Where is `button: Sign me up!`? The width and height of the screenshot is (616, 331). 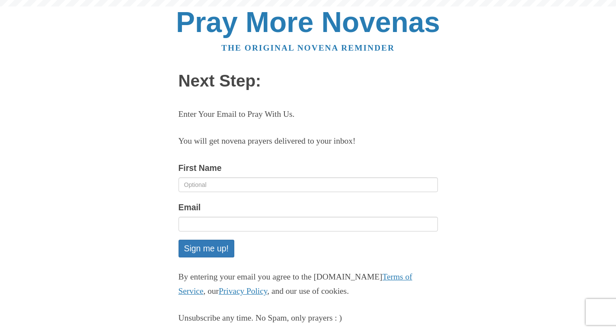 button: Sign me up! is located at coordinates (206, 248).